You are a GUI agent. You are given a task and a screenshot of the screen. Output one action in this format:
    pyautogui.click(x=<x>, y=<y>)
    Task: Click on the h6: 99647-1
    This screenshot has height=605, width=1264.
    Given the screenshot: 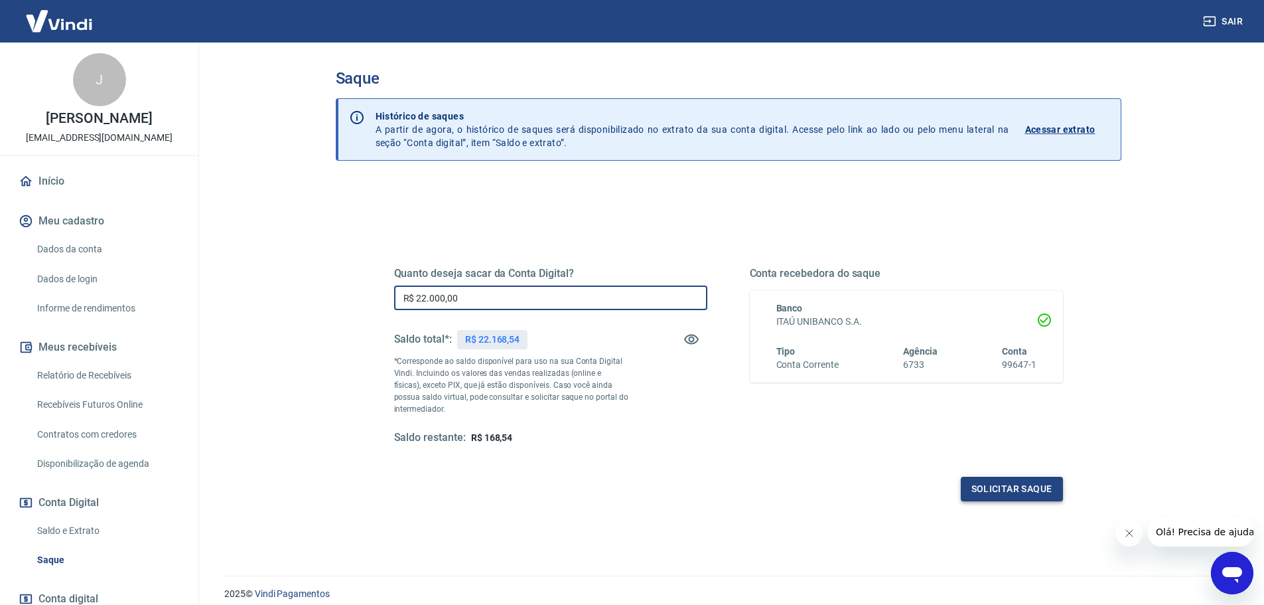 What is the action you would take?
    pyautogui.click(x=1019, y=364)
    